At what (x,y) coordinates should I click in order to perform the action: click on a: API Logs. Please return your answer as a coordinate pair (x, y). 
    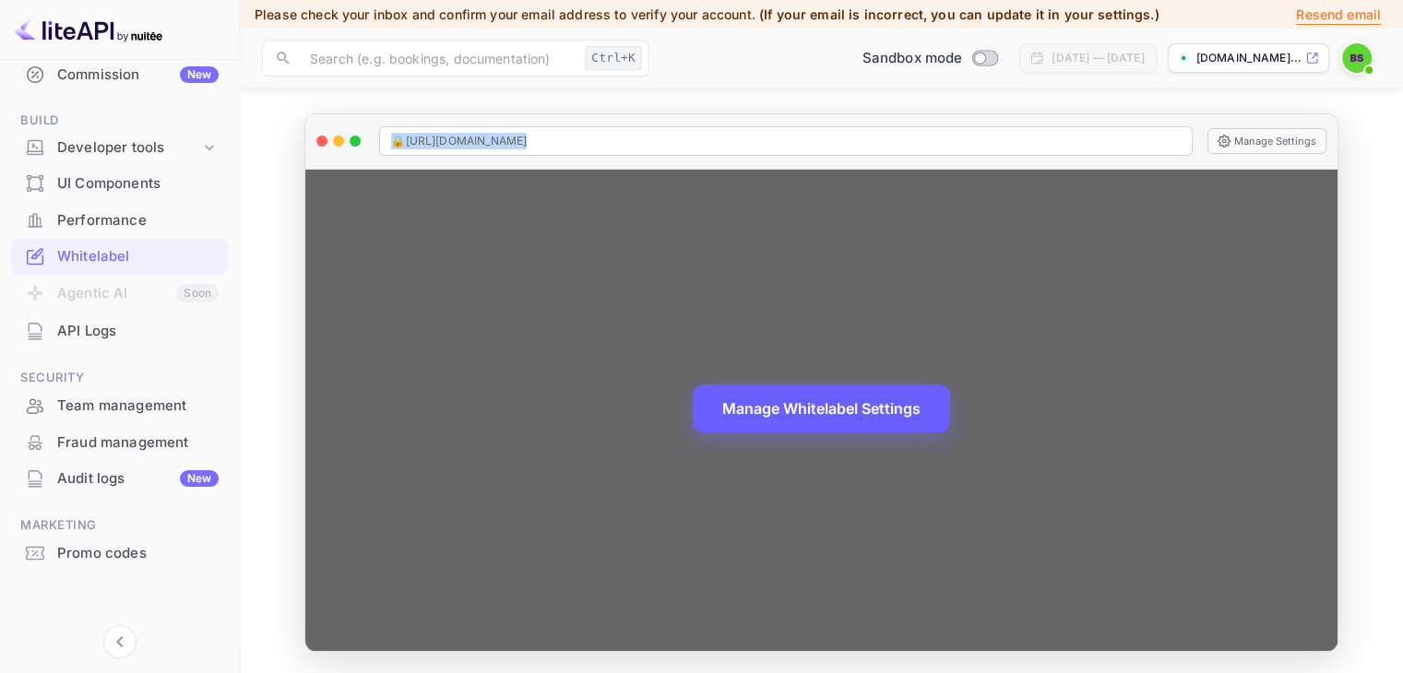
    Looking at the image, I should click on (119, 330).